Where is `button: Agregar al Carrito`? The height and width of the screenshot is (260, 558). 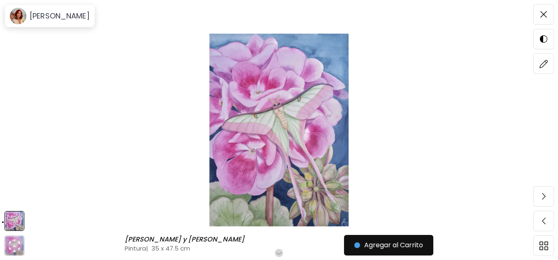 button: Agregar al Carrito is located at coordinates (388, 246).